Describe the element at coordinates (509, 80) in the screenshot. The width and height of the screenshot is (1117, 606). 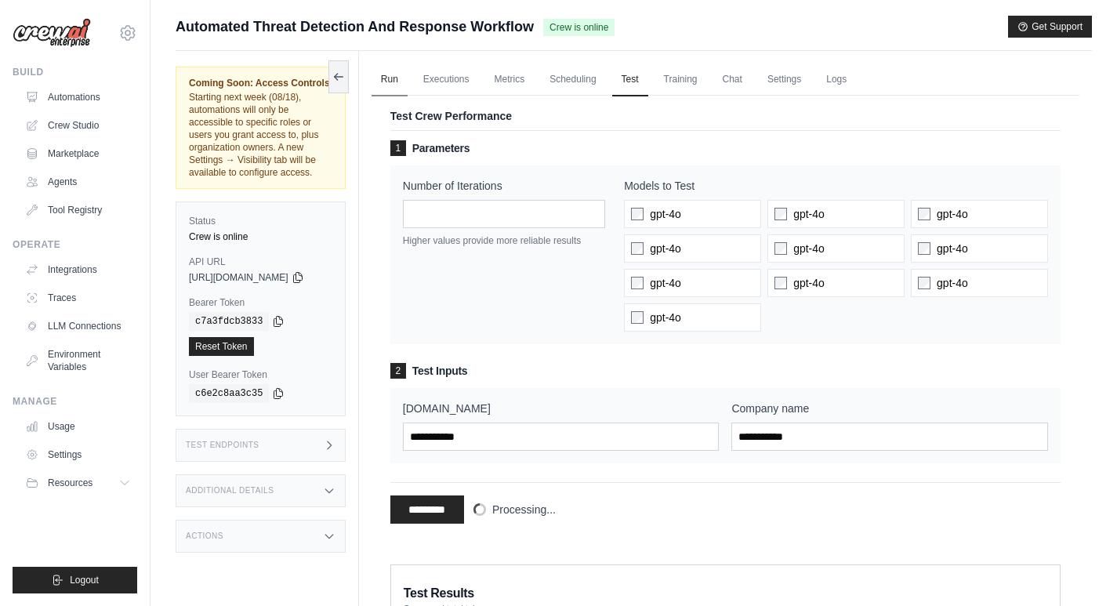
I see `a: Metrics` at that location.